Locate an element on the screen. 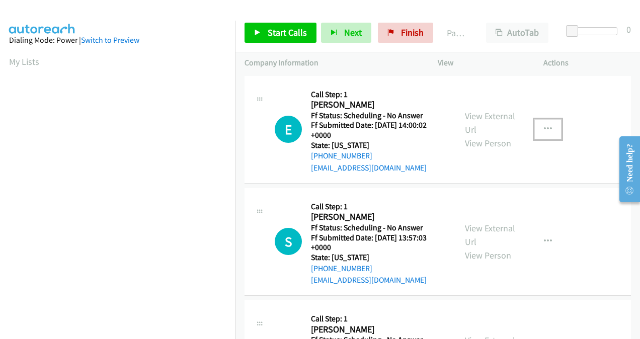 This screenshot has width=640, height=339. div: Need help? is located at coordinates (18, 34).